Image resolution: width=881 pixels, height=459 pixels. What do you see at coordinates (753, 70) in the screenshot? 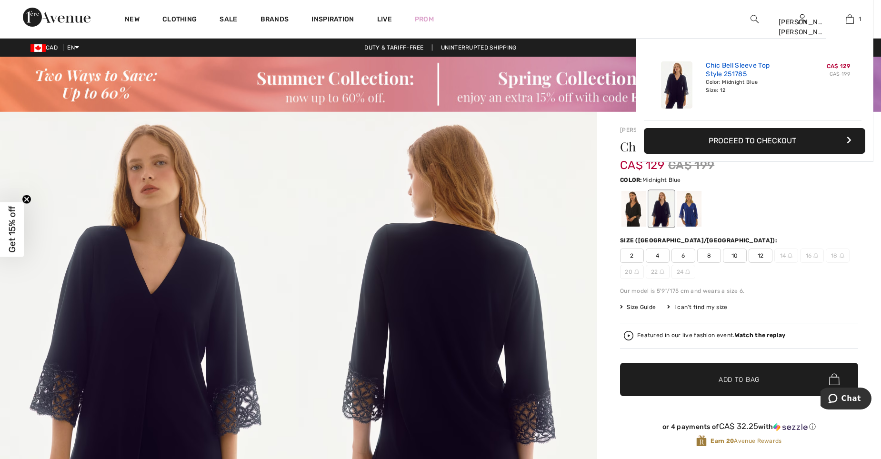
I see `a: Chic Bell Sleeve Top Style 251785` at bounding box center [753, 70].